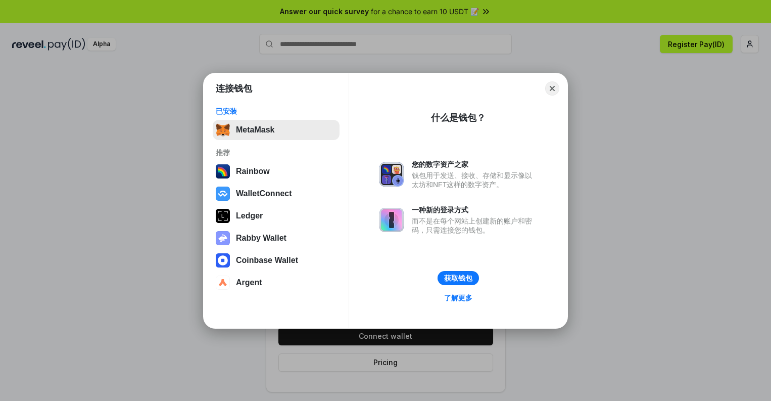  Describe the element at coordinates (253, 171) in the screenshot. I see `div: Rainbow` at that location.